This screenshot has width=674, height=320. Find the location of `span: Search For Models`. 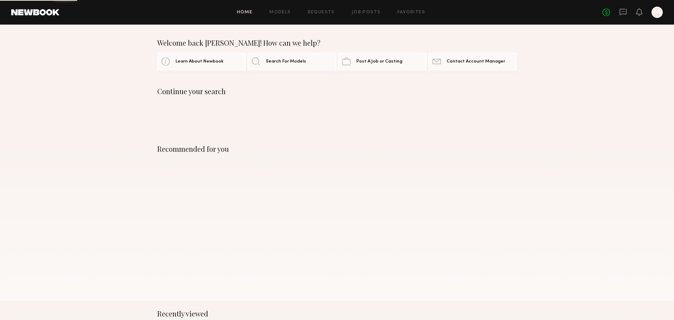

span: Search For Models is located at coordinates (286, 61).